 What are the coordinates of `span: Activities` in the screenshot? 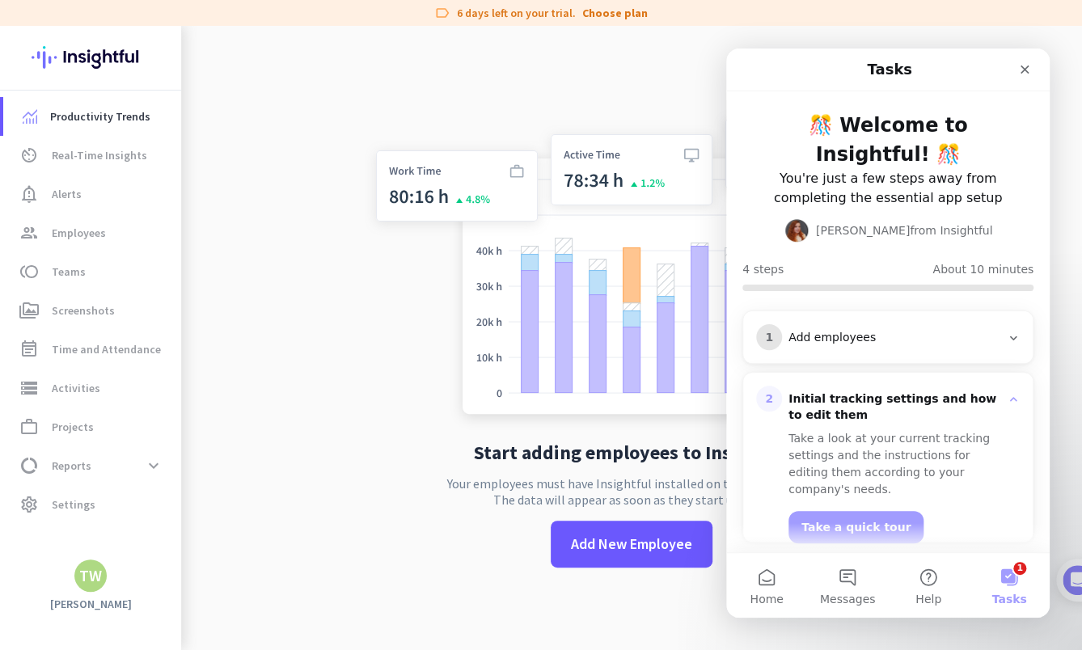 It's located at (76, 388).